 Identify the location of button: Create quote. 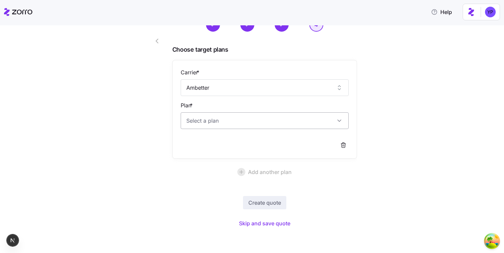
(264, 202).